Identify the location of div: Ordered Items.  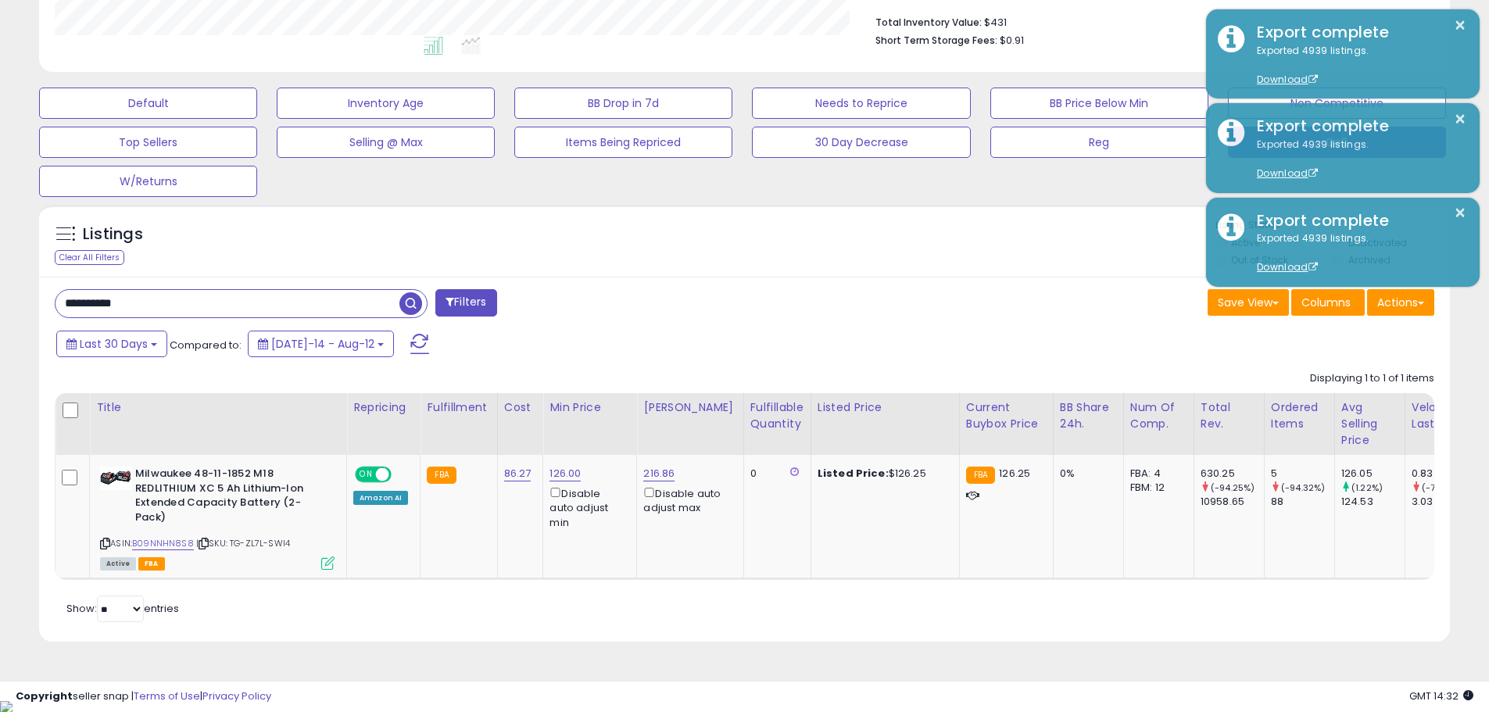
(1299, 416).